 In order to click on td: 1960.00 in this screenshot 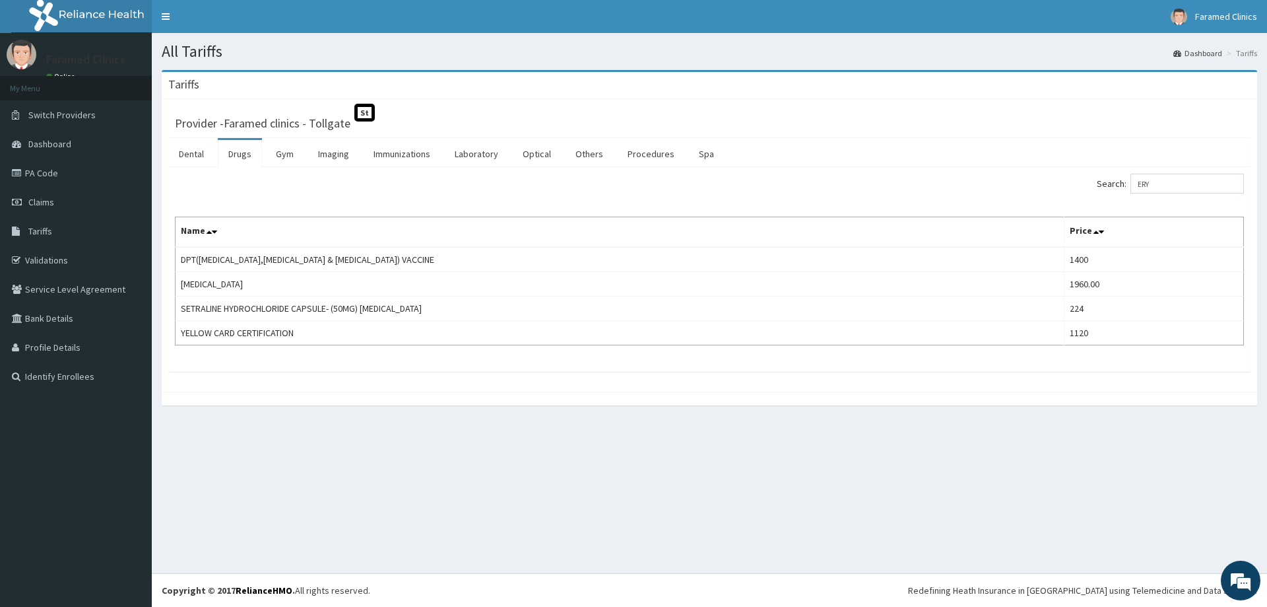, I will do `click(1154, 284)`.